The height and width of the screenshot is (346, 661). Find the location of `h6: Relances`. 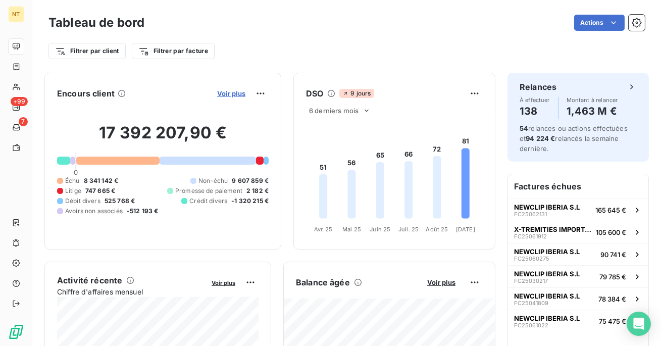

h6: Relances is located at coordinates (538, 87).